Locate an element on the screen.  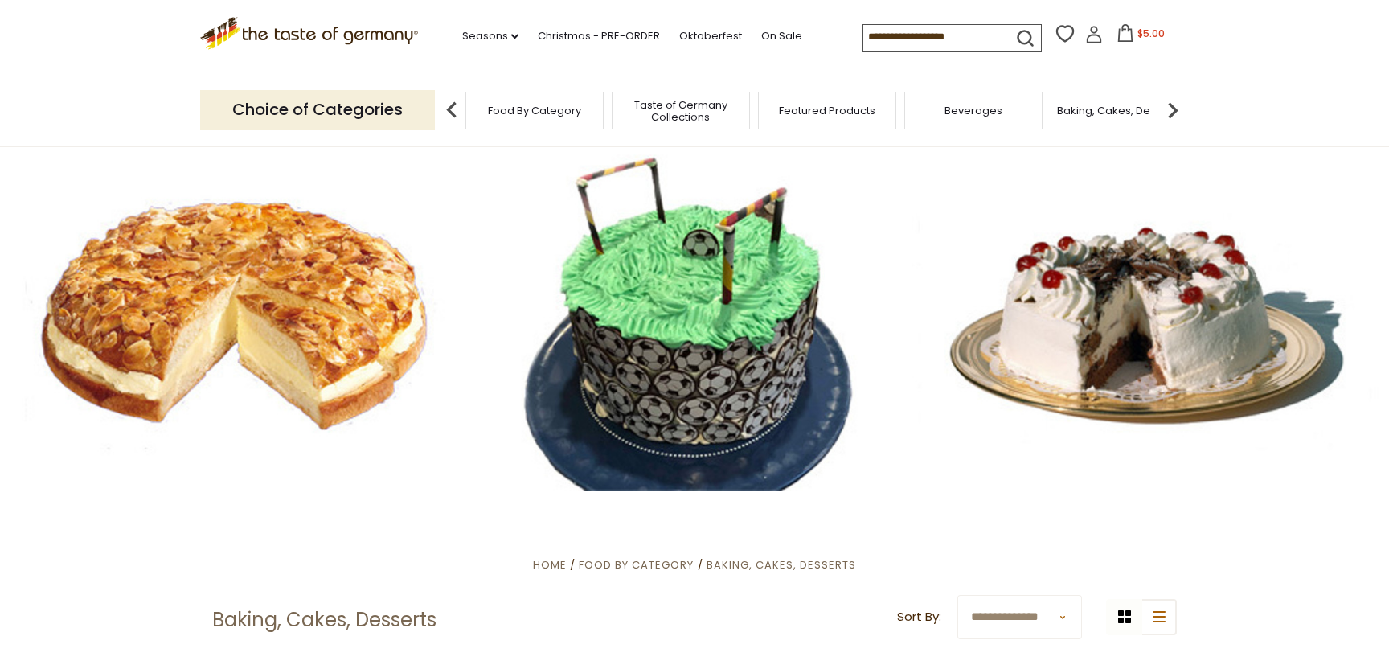
a: Taste of Germany Collections is located at coordinates (681, 111).